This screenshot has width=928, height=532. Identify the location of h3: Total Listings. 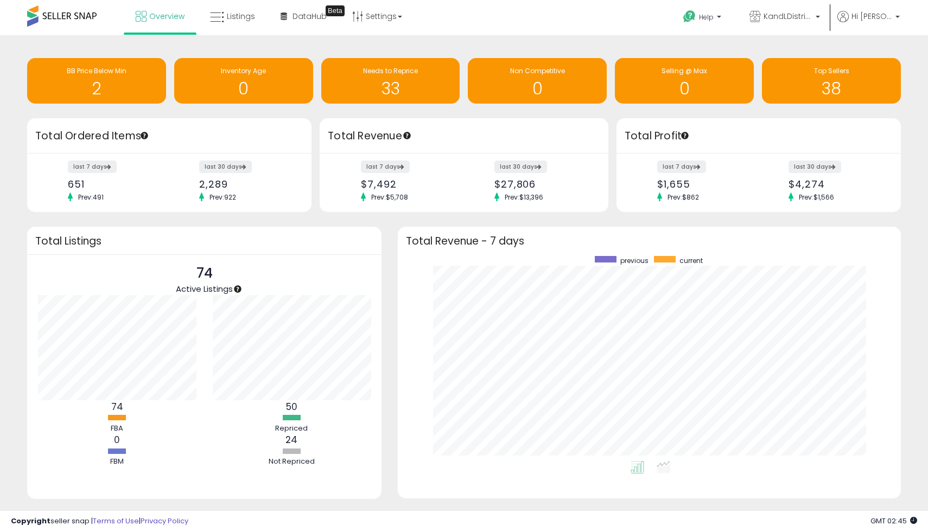
(204, 241).